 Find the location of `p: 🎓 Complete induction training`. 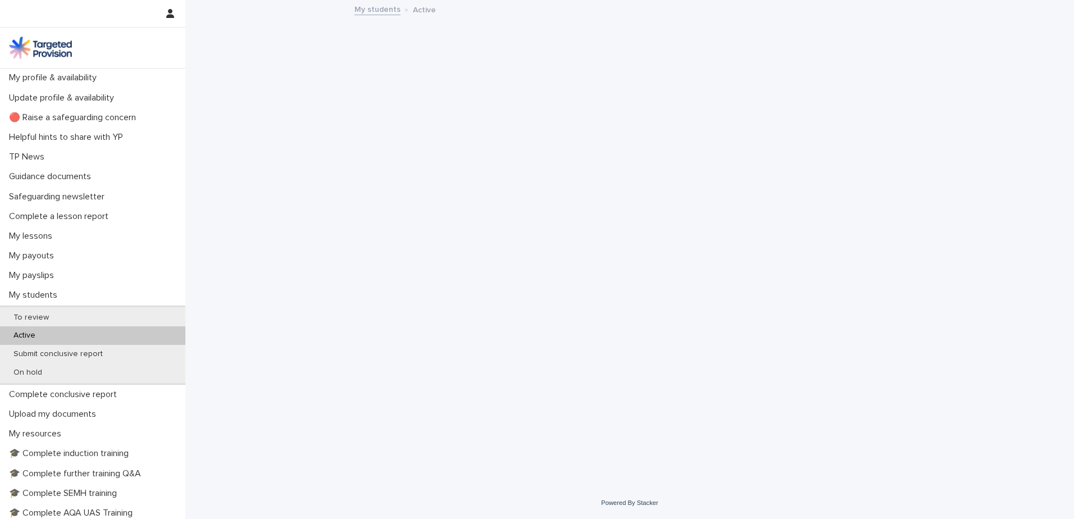

p: 🎓 Complete induction training is located at coordinates (71, 453).